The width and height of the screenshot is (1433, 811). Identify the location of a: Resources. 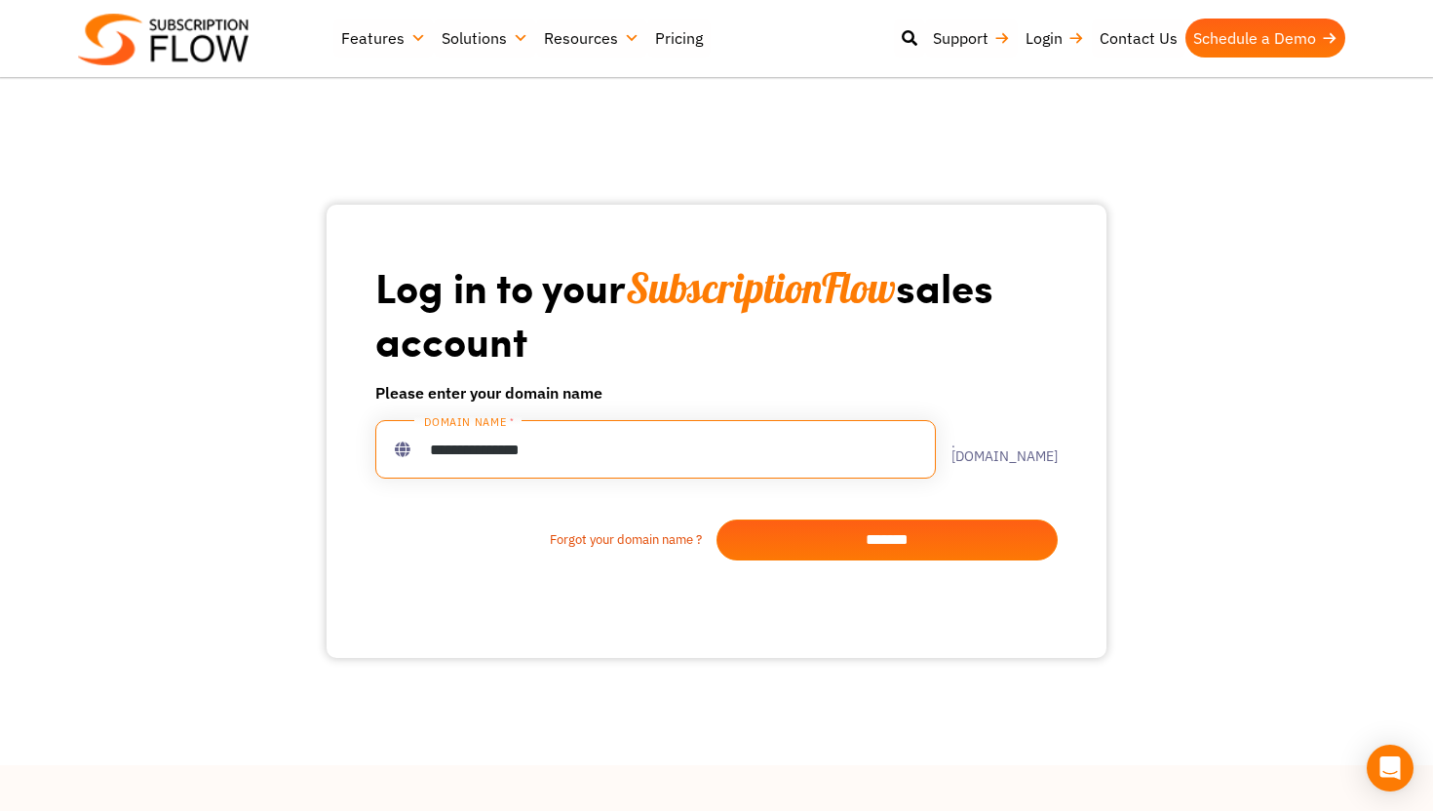
(592, 38).